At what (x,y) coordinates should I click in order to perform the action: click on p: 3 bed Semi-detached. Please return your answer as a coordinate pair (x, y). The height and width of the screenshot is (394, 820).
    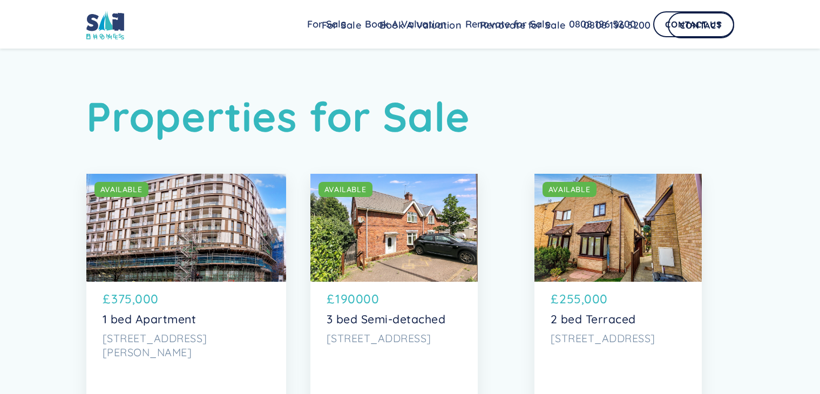
    Looking at the image, I should click on (394, 319).